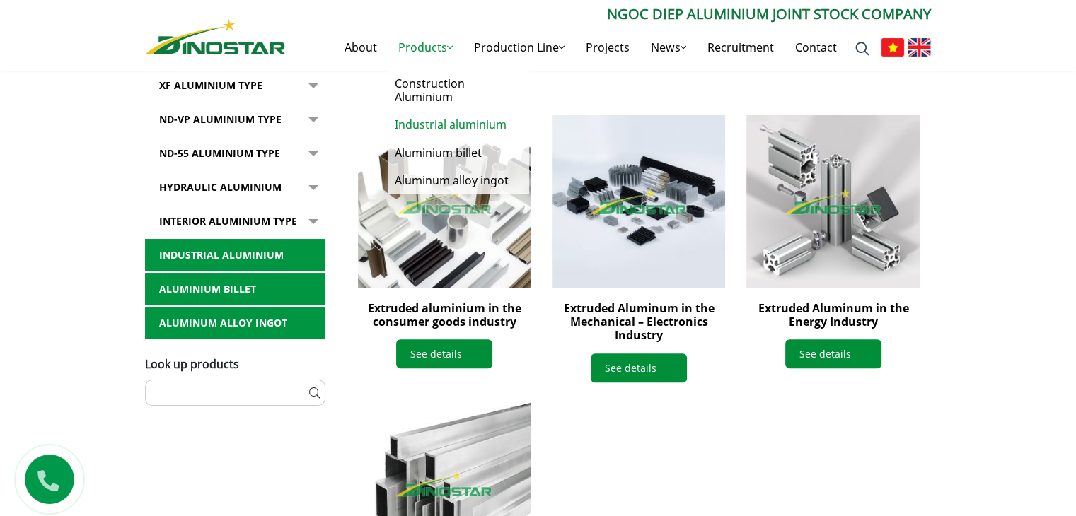 This screenshot has height=516, width=1076. I want to click on img: Tiếng Việt, so click(892, 47).